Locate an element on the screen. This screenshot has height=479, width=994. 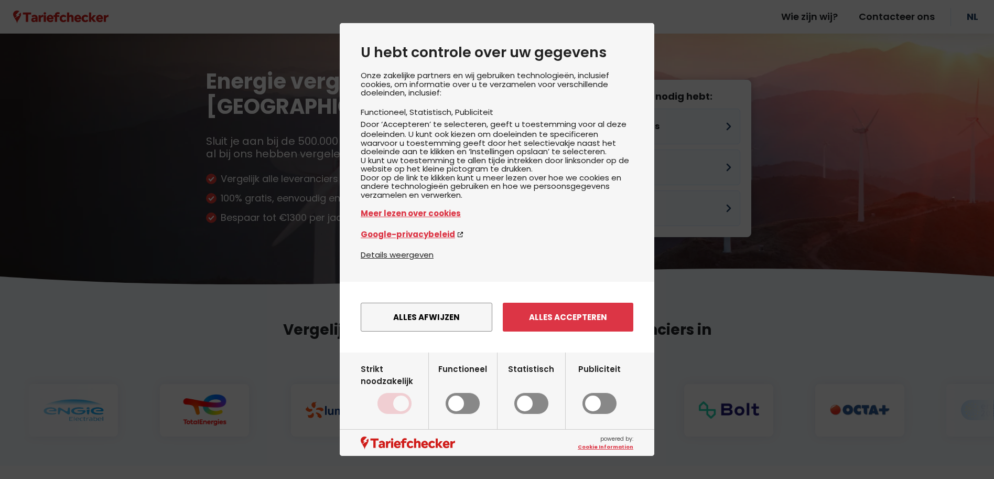
button: Alles accepteren is located at coordinates (568, 317).